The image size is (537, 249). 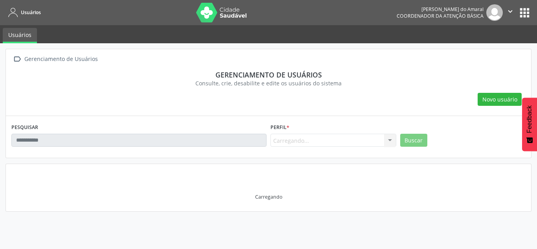 What do you see at coordinates (500, 99) in the screenshot?
I see `span: Novo usuário` at bounding box center [500, 99].